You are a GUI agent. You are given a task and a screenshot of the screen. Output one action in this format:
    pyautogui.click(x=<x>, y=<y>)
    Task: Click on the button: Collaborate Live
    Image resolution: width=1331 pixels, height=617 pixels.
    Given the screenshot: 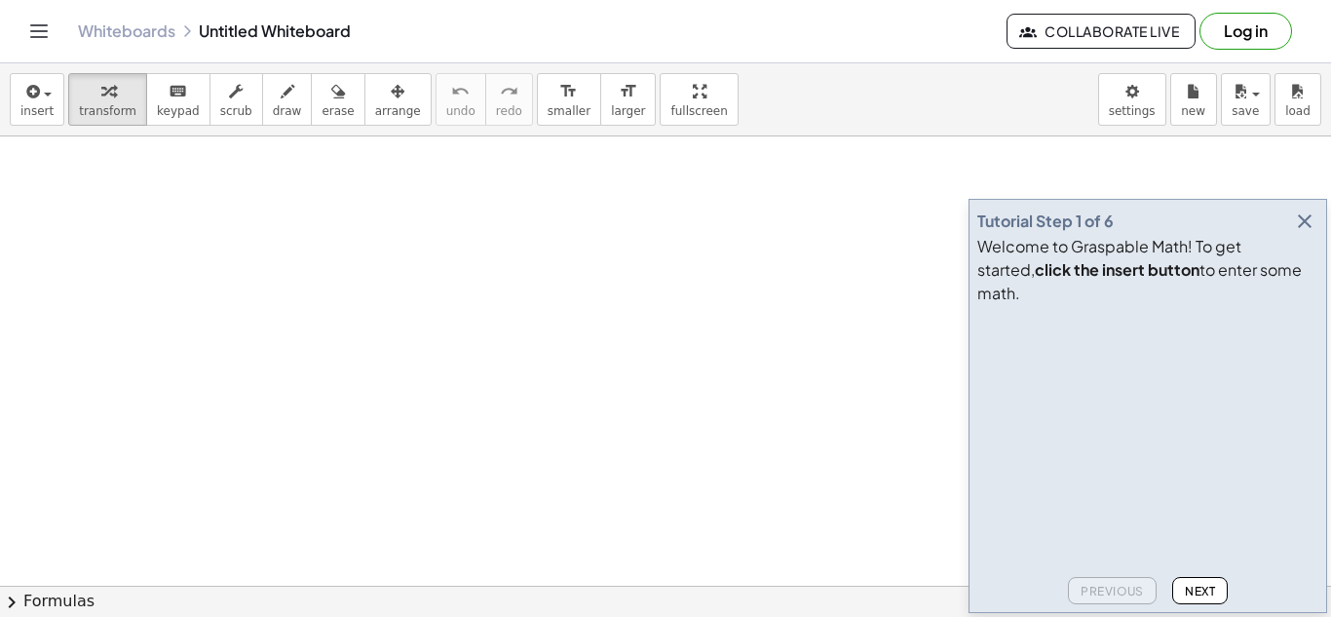 What is the action you would take?
    pyautogui.click(x=1101, y=31)
    